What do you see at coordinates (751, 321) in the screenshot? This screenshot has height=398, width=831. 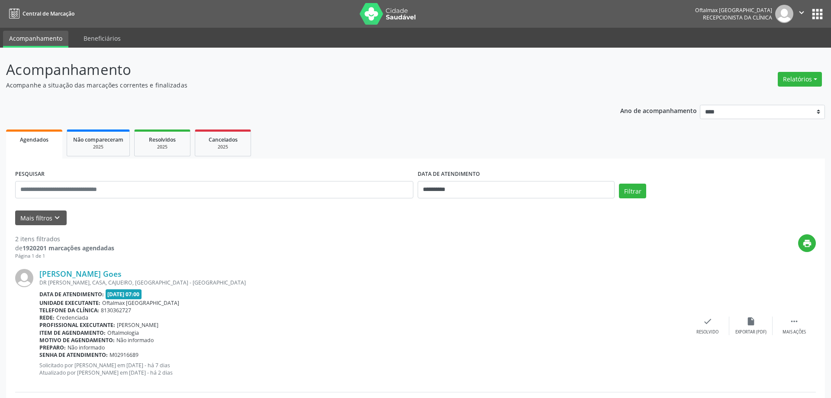 I see `i: insert_drive_file` at bounding box center [751, 321].